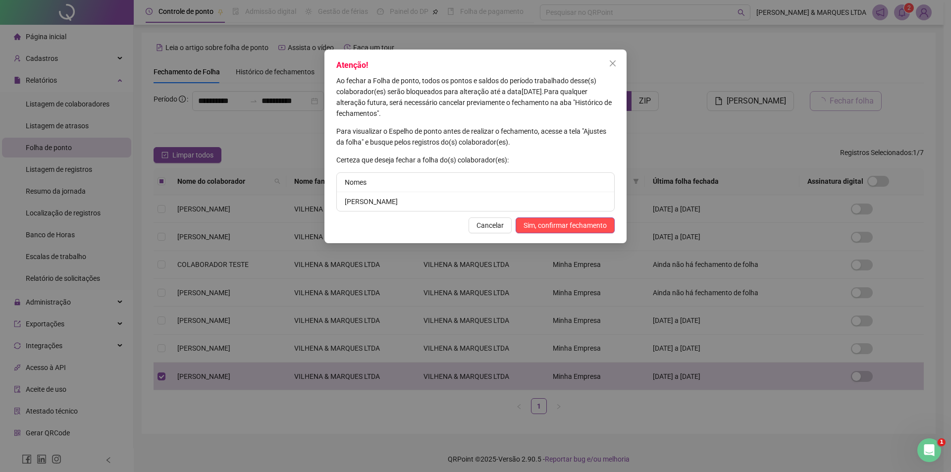 Image resolution: width=951 pixels, height=472 pixels. Describe the element at coordinates (613, 63) in the screenshot. I see `button: Close` at that location.